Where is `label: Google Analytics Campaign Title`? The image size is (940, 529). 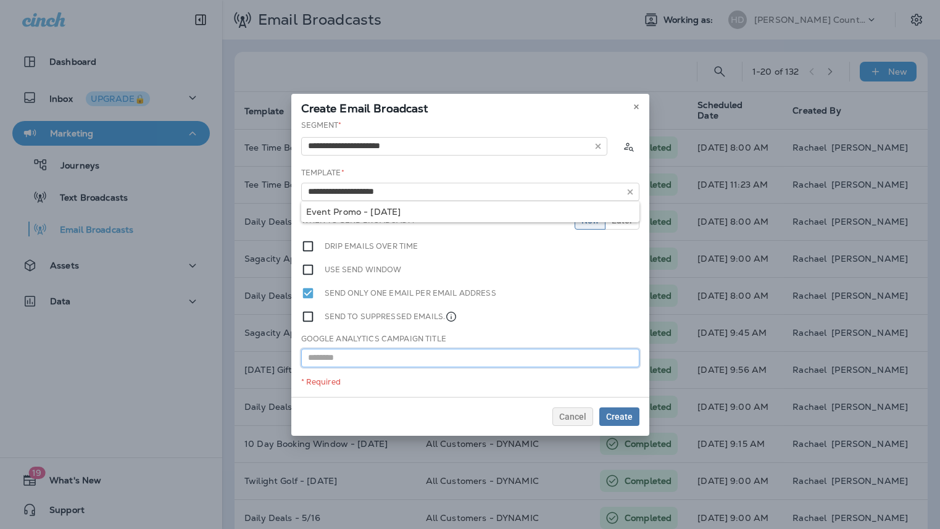
label: Google Analytics Campaign Title is located at coordinates (373, 339).